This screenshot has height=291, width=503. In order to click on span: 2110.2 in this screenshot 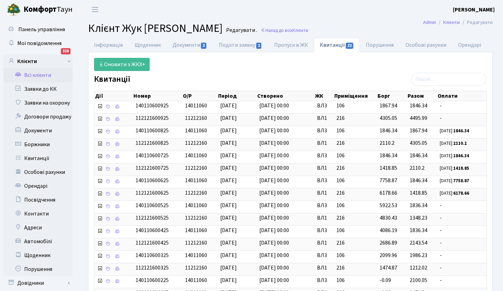, I will do `click(387, 143)`.